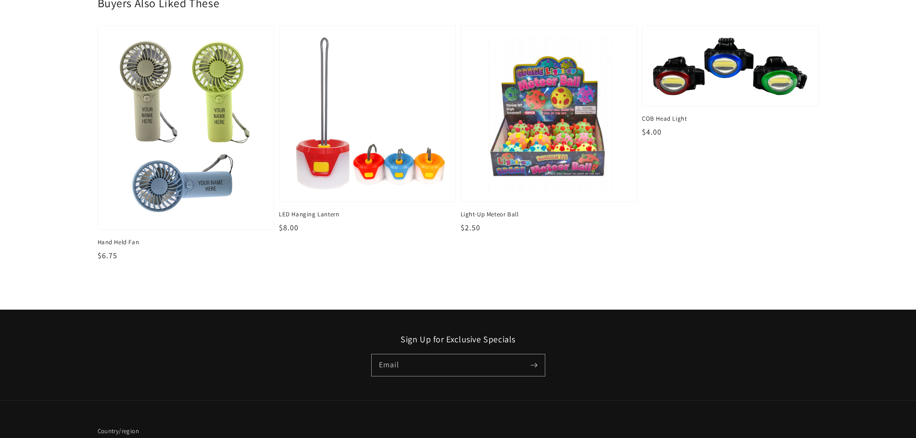 Image resolution: width=916 pixels, height=438 pixels. What do you see at coordinates (150, 431) in the screenshot?
I see `h2: Country/region` at bounding box center [150, 431].